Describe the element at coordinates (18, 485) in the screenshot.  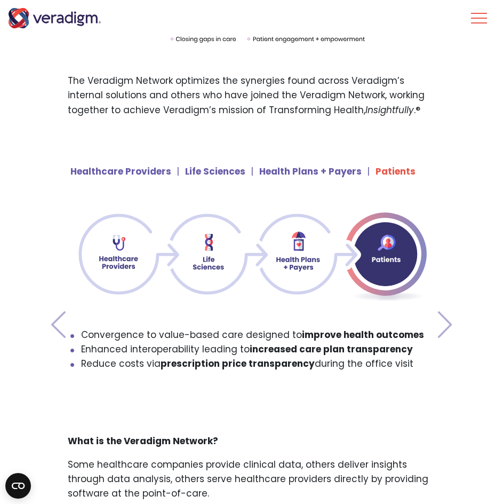
I see `button: Open CMP widget` at that location.